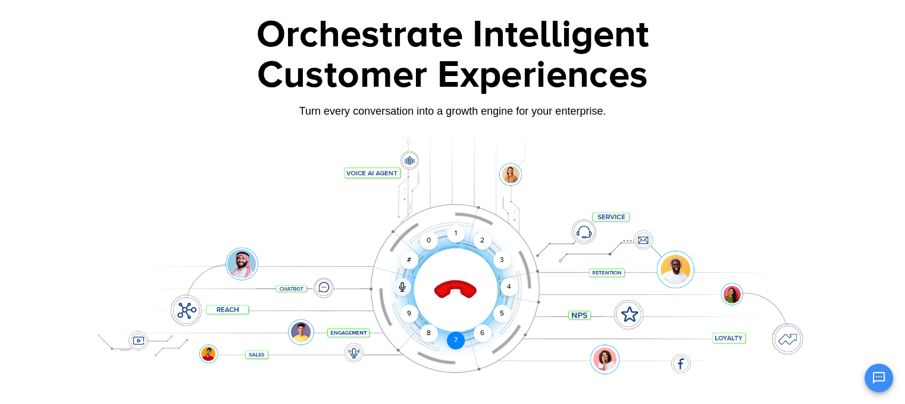 The height and width of the screenshot is (404, 905). What do you see at coordinates (509, 287) in the screenshot?
I see `div: 4` at bounding box center [509, 287].